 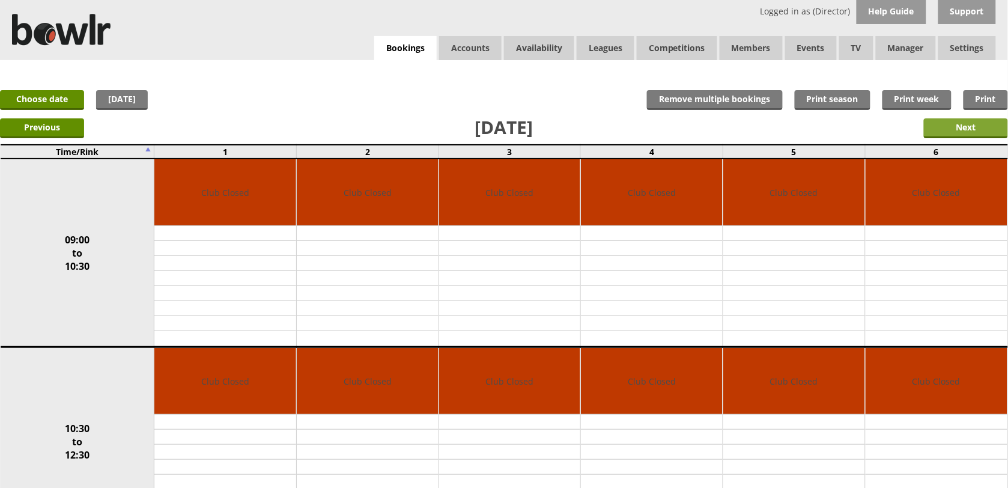 I want to click on td: 5, so click(x=794, y=151).